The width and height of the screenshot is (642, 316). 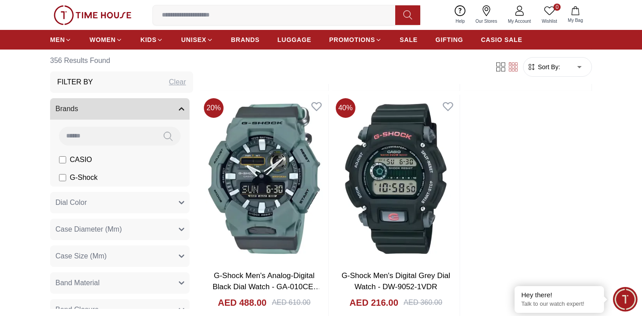 What do you see at coordinates (549, 15) in the screenshot?
I see `a: 0Wishlist` at bounding box center [549, 15].